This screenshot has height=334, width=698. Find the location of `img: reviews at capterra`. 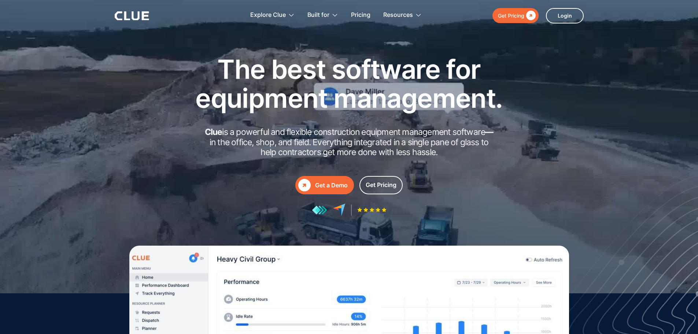

img: reviews at capterra is located at coordinates (339, 210).